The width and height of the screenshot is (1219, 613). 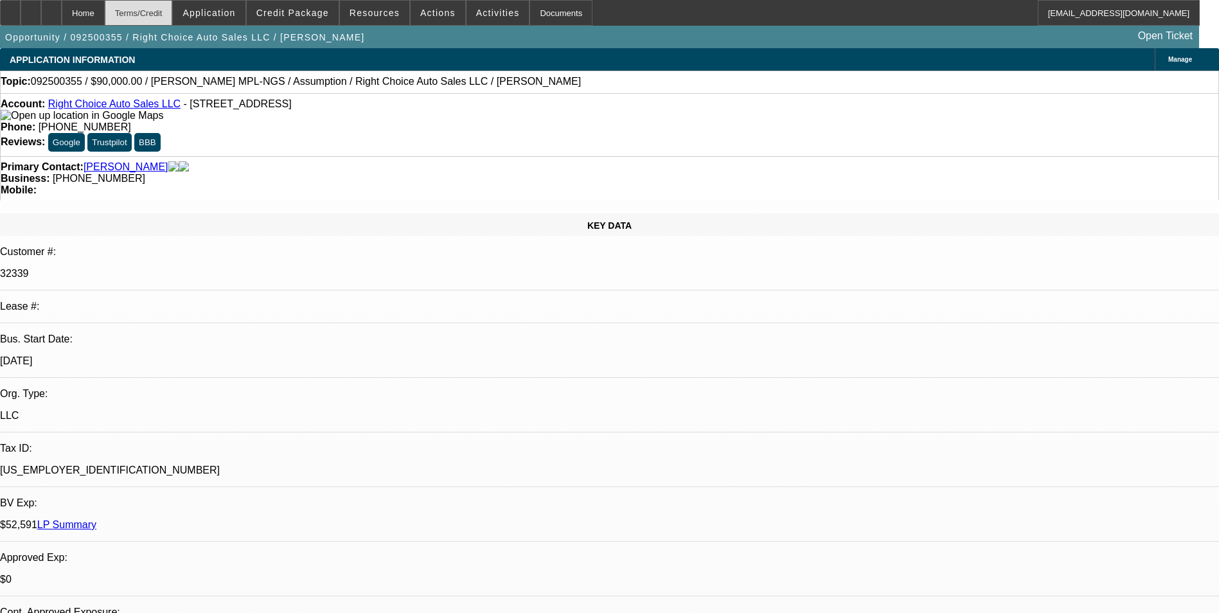 What do you see at coordinates (498, 13) in the screenshot?
I see `button: Activities` at bounding box center [498, 13].